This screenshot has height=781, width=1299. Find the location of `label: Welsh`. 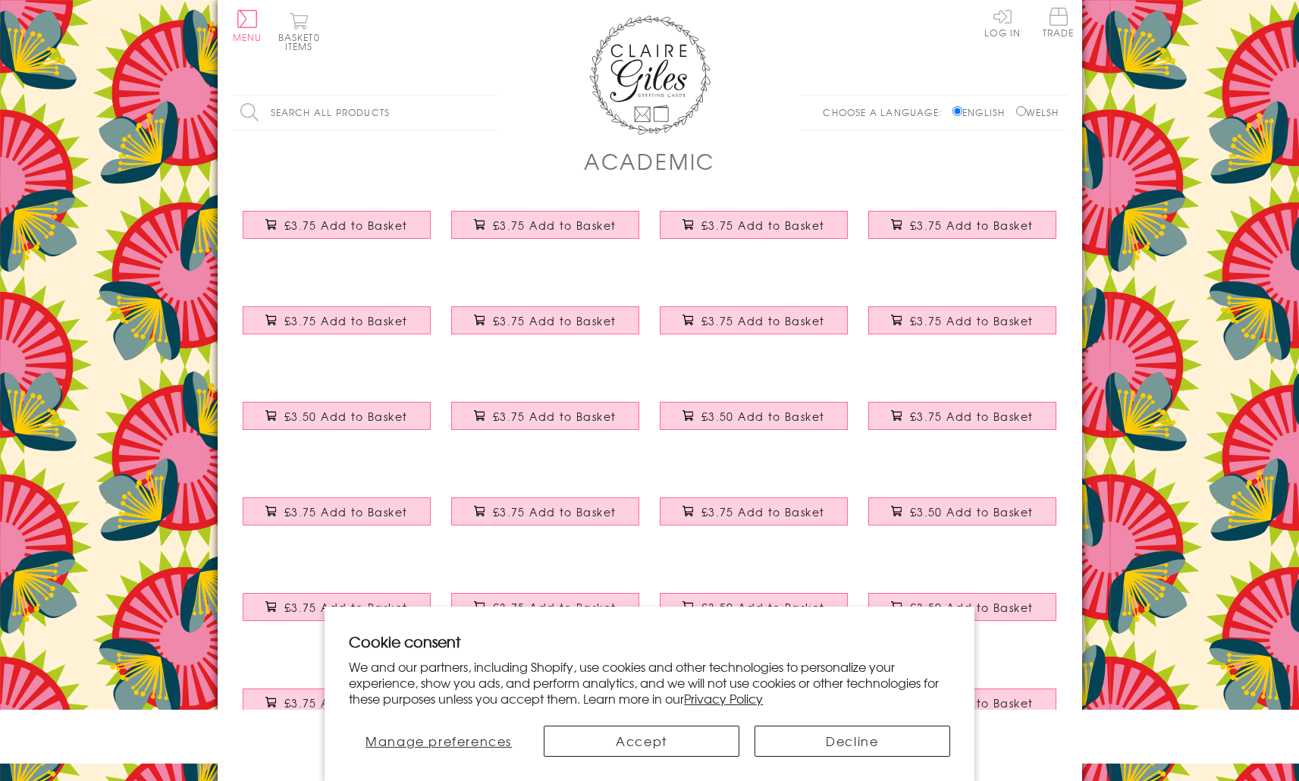

label: Welsh is located at coordinates (1037, 112).